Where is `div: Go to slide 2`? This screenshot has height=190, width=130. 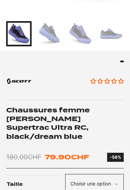
div: Go to slide 2 is located at coordinates (50, 34).